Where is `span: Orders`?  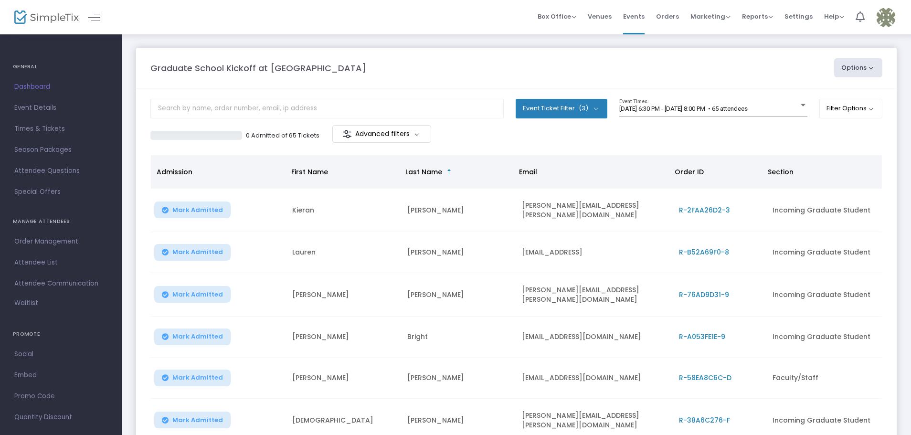
span: Orders is located at coordinates (667, 16).